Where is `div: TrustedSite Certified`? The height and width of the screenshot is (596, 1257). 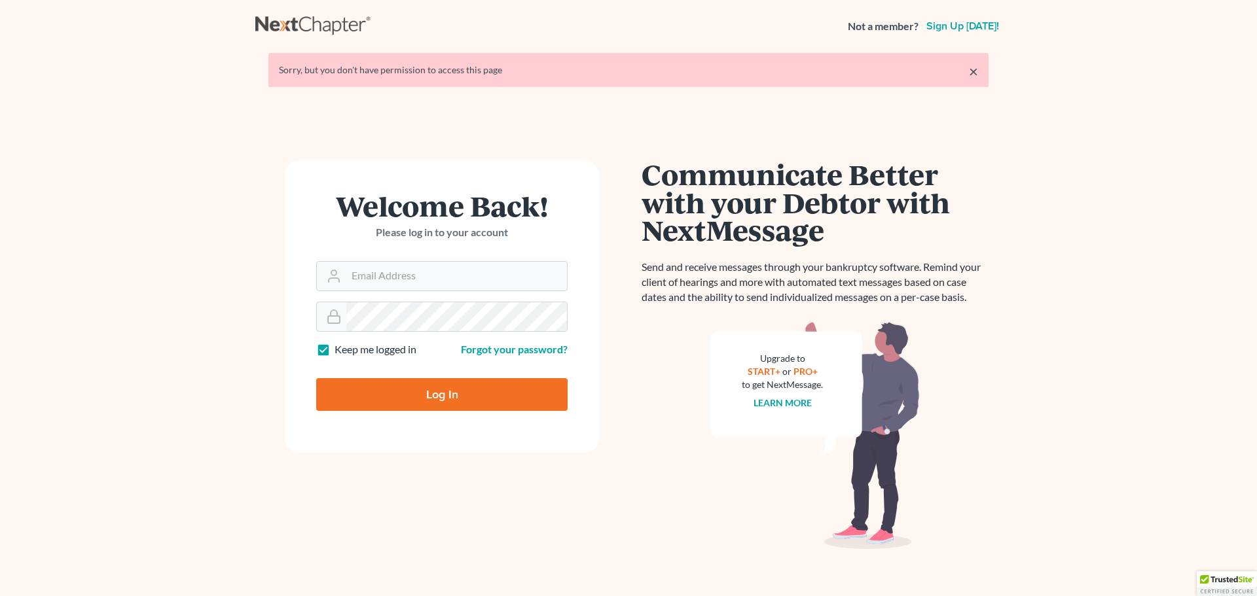 div: TrustedSite Certified is located at coordinates (1226, 584).